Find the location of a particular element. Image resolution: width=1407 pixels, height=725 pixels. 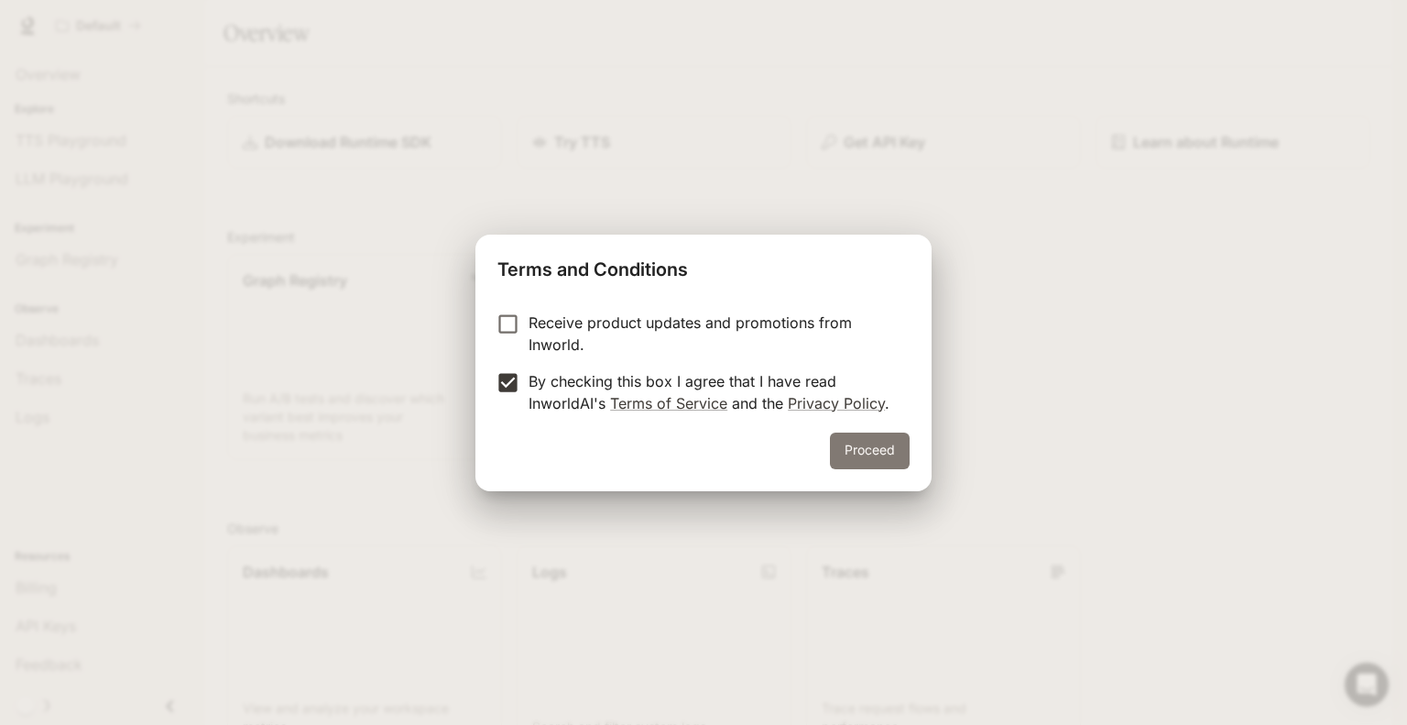

h2: Terms and Conditions is located at coordinates (704, 266).